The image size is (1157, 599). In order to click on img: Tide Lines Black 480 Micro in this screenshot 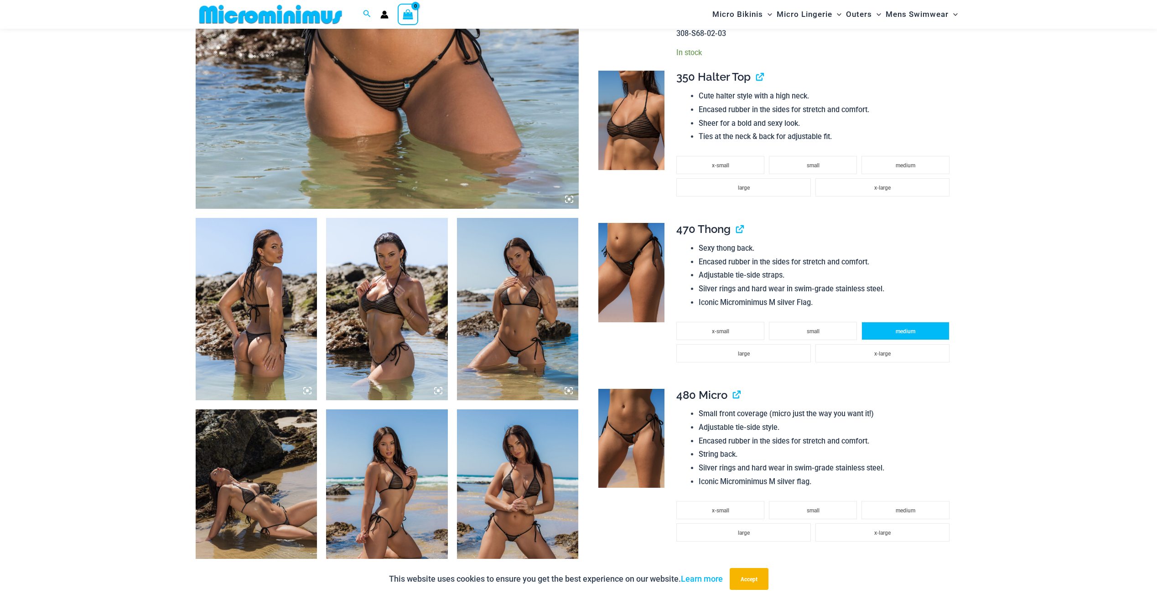, I will do `click(631, 439)`.